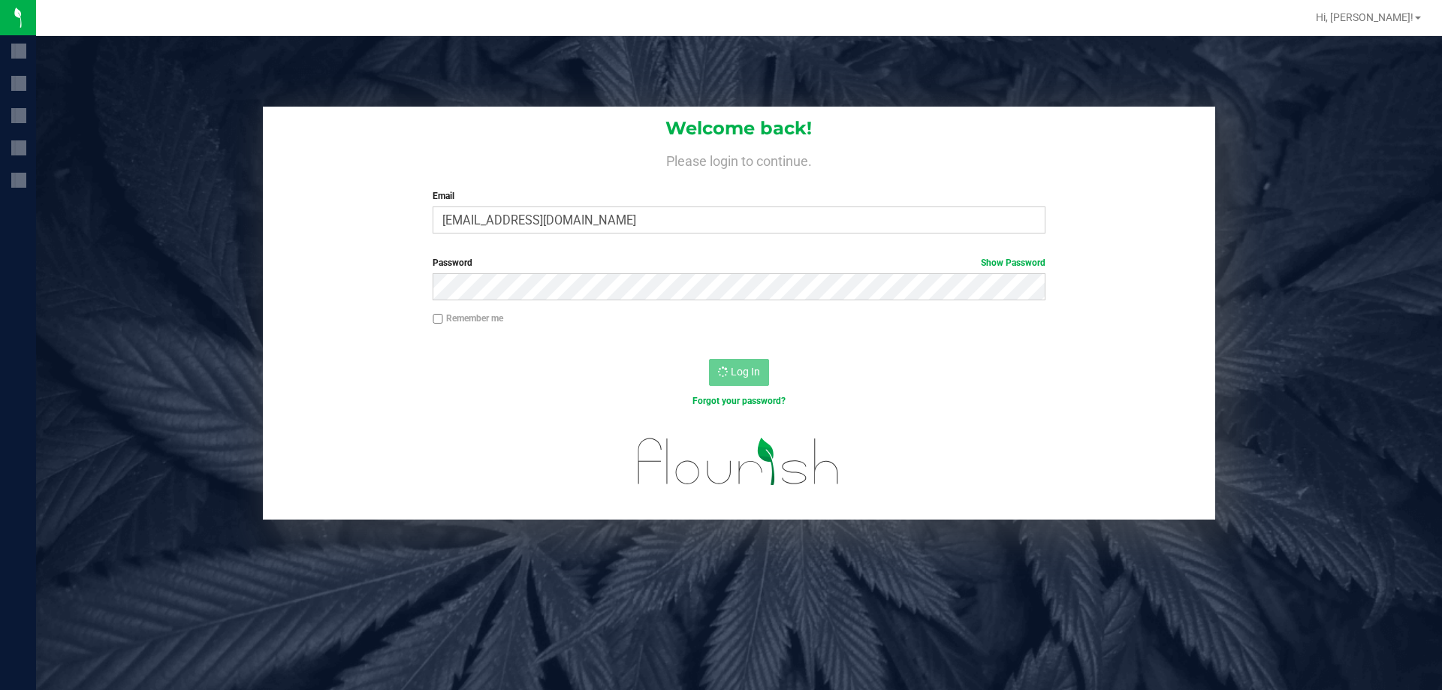 This screenshot has width=1442, height=690. What do you see at coordinates (745, 372) in the screenshot?
I see `span: Log In` at bounding box center [745, 372].